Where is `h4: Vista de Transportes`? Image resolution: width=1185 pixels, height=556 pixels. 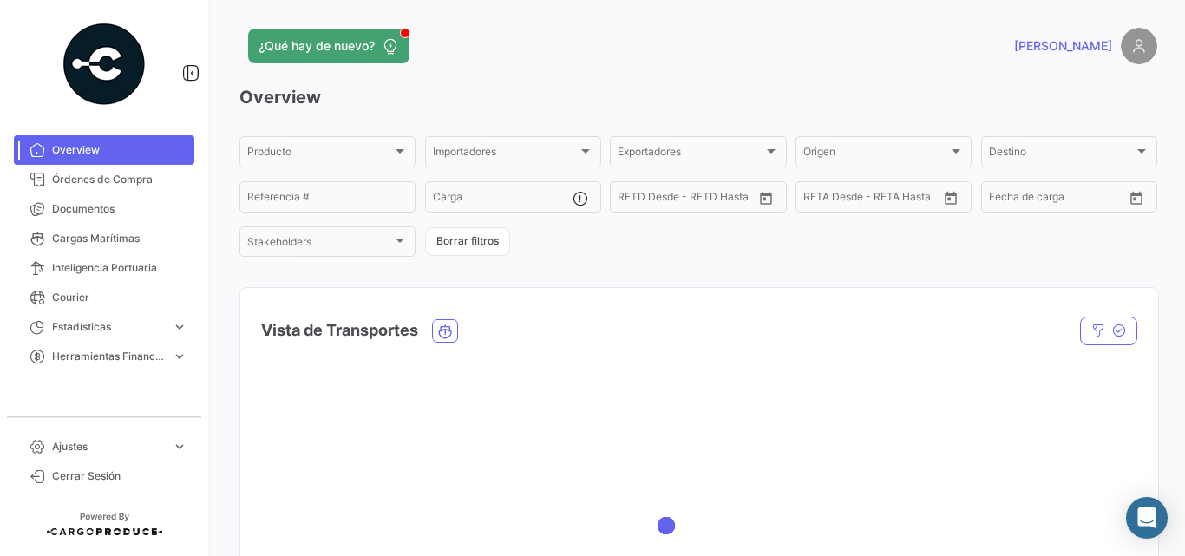 h4: Vista de Transportes is located at coordinates (339, 331).